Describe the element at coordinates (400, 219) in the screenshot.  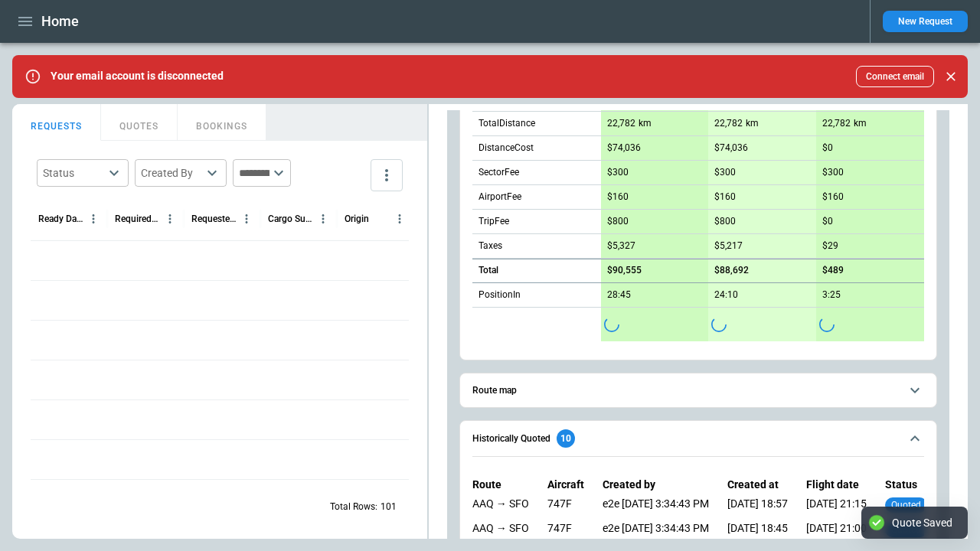
I see `button: Origin column menu` at that location.